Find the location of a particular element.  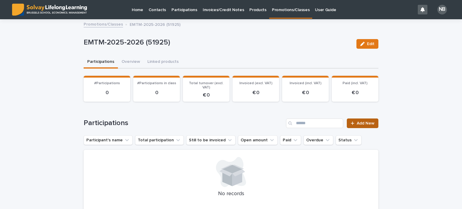

div: NB is located at coordinates (443, 10).